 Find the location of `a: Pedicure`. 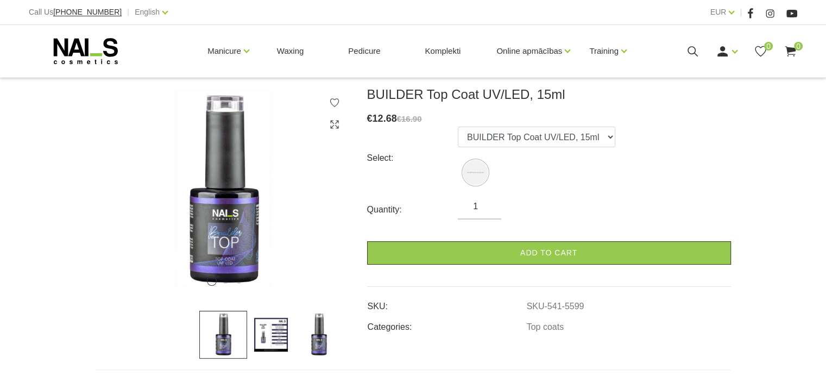

a: Pedicure is located at coordinates (364, 51).